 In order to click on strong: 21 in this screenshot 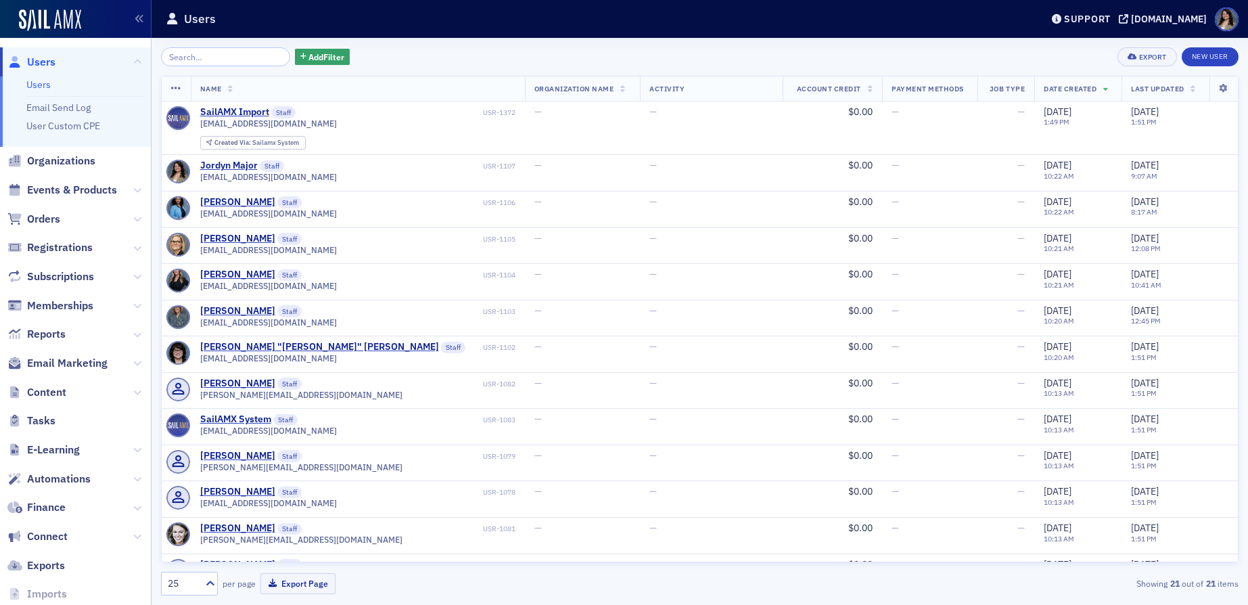, I will do `click(1174, 583)`.